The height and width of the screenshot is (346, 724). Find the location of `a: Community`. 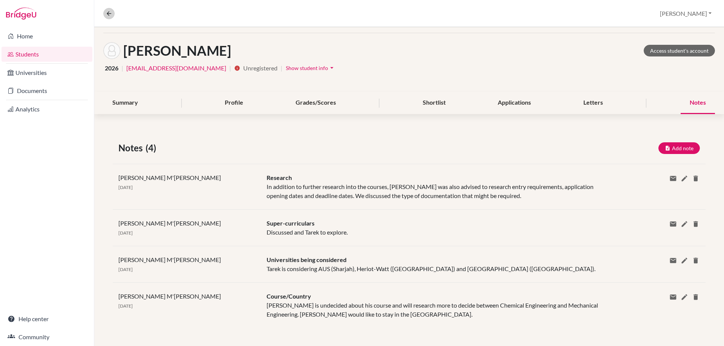

a: Community is located at coordinates (47, 337).